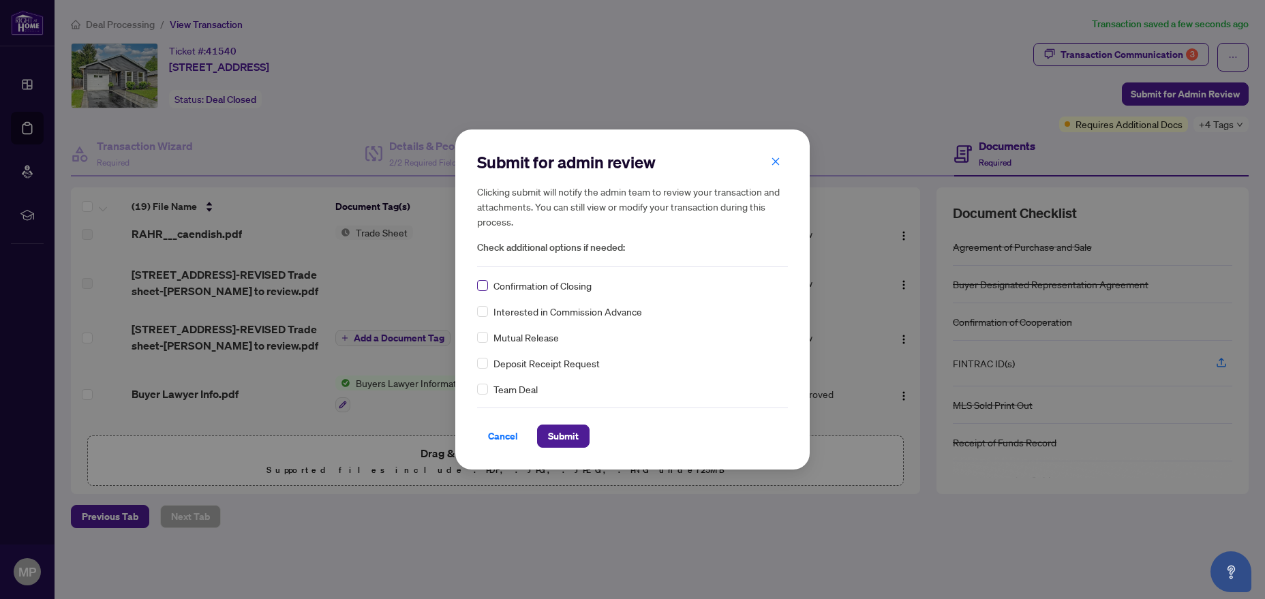 The width and height of the screenshot is (1265, 599). I want to click on span: Submit, so click(563, 436).